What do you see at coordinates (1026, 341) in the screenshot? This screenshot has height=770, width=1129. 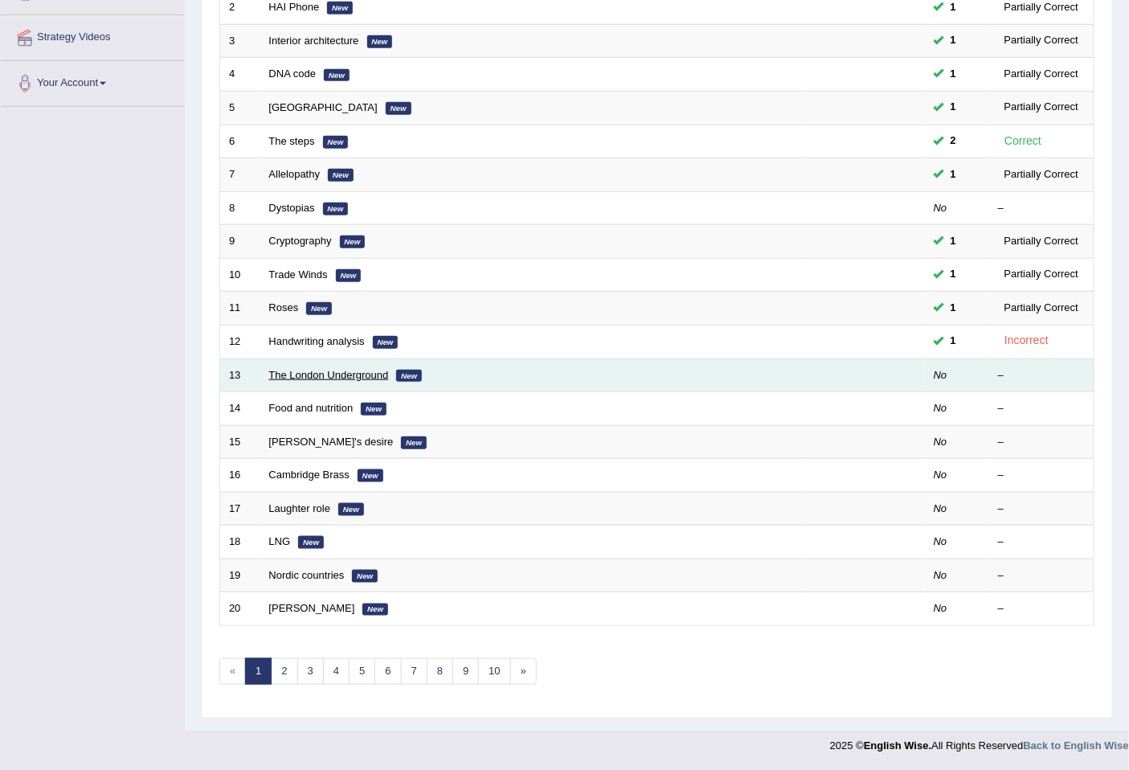 I see `div: Incorrect` at bounding box center [1026, 341].